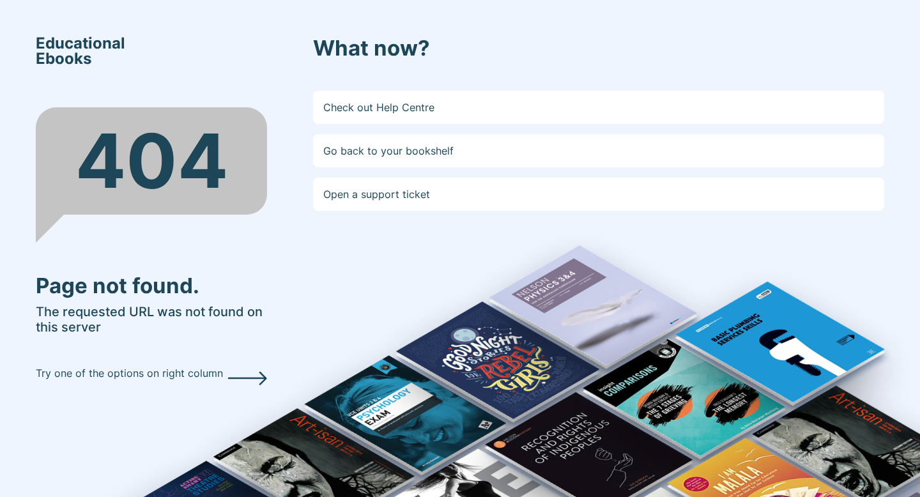 Image resolution: width=920 pixels, height=497 pixels. Describe the element at coordinates (151, 161) in the screenshot. I see `div: 404` at that location.